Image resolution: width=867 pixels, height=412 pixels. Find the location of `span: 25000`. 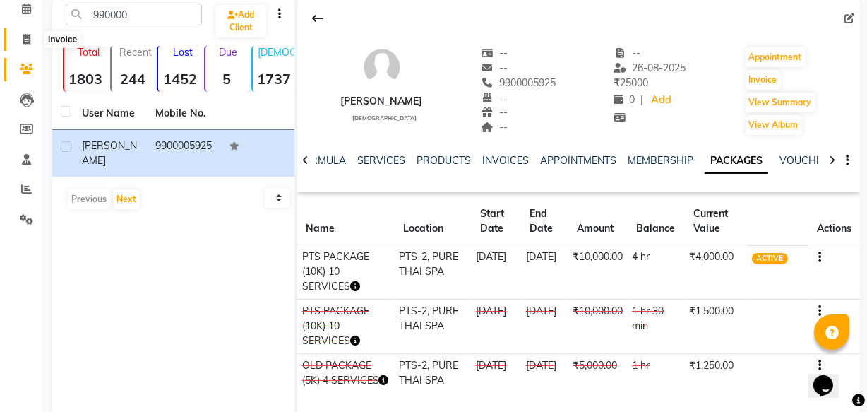

span: 25000 is located at coordinates (631, 83).